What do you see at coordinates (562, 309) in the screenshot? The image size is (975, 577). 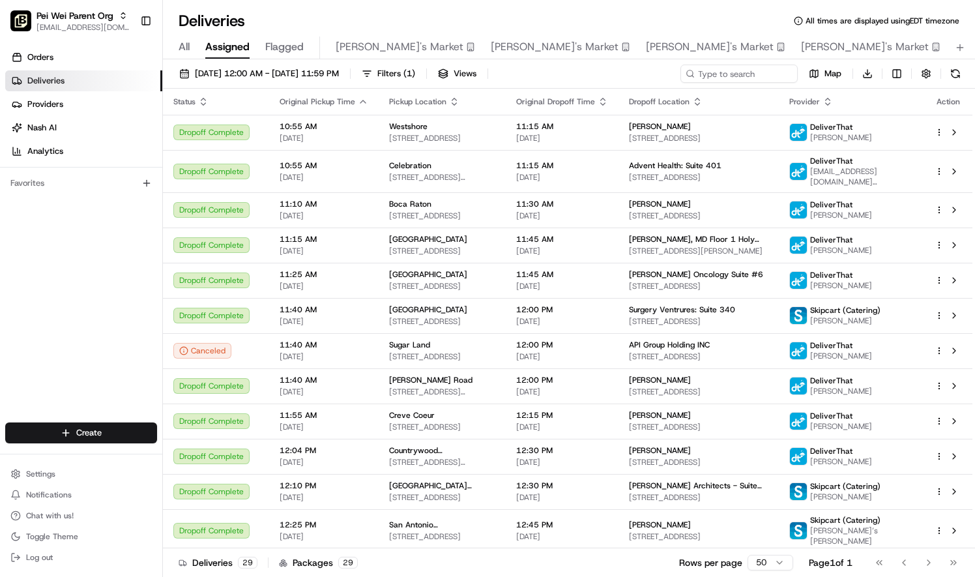 I see `span: 12:00 PM` at bounding box center [562, 309].